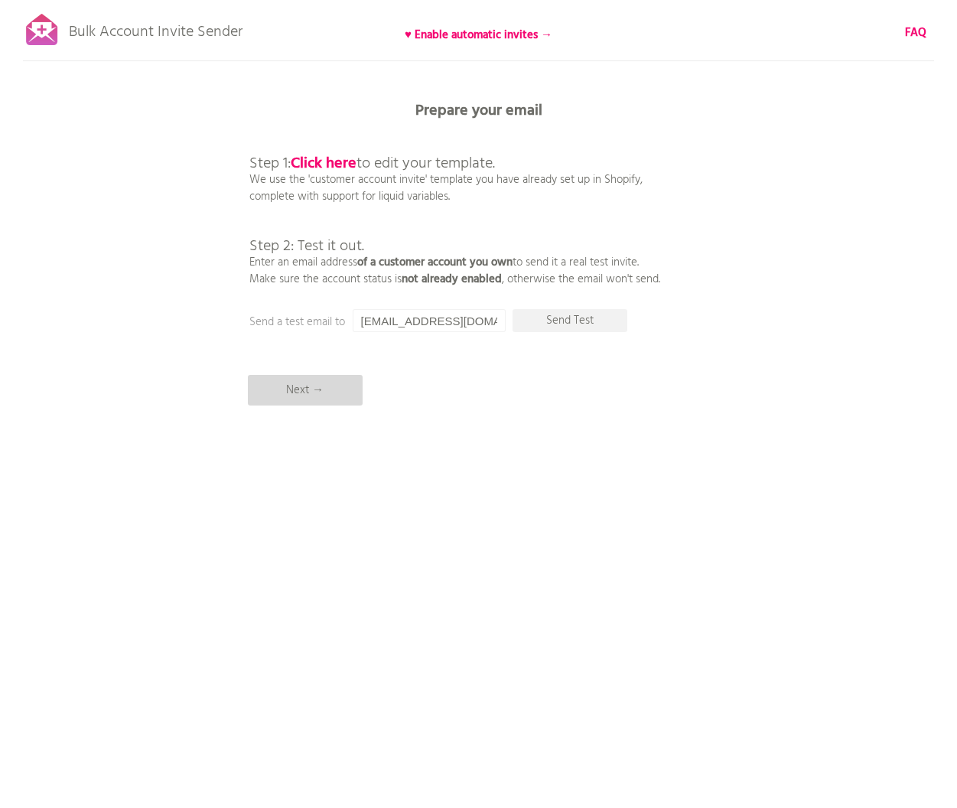 The height and width of the screenshot is (808, 957). Describe the element at coordinates (451, 279) in the screenshot. I see `b: not already enabled` at that location.